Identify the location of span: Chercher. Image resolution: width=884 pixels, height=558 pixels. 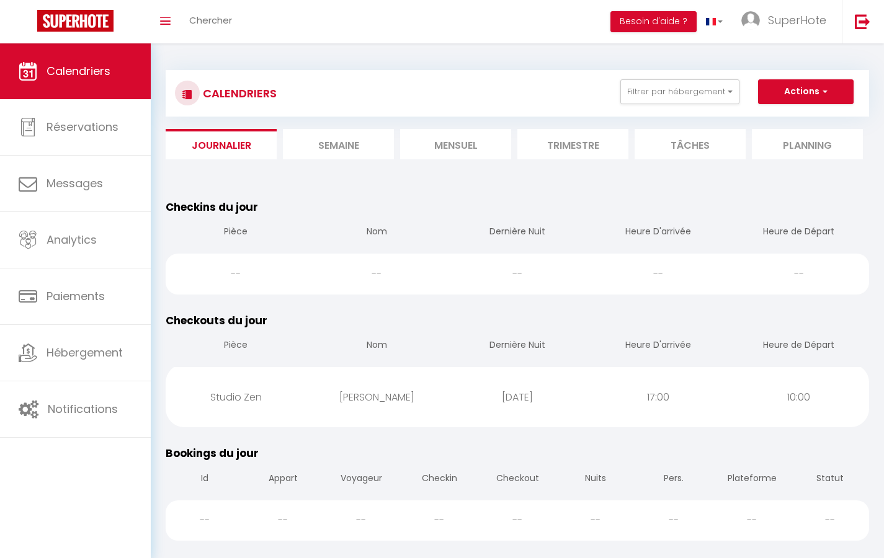
(210, 20).